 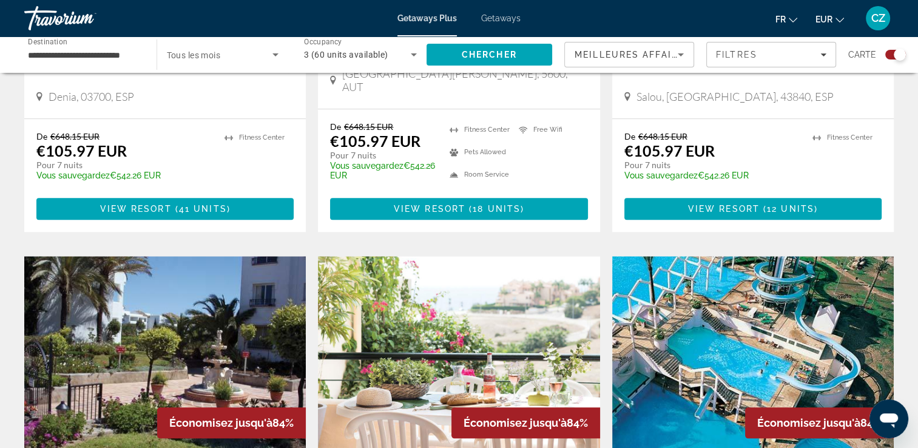 What do you see at coordinates (165, 209) in the screenshot?
I see `button: View Resort(41 units)` at bounding box center [165, 209].